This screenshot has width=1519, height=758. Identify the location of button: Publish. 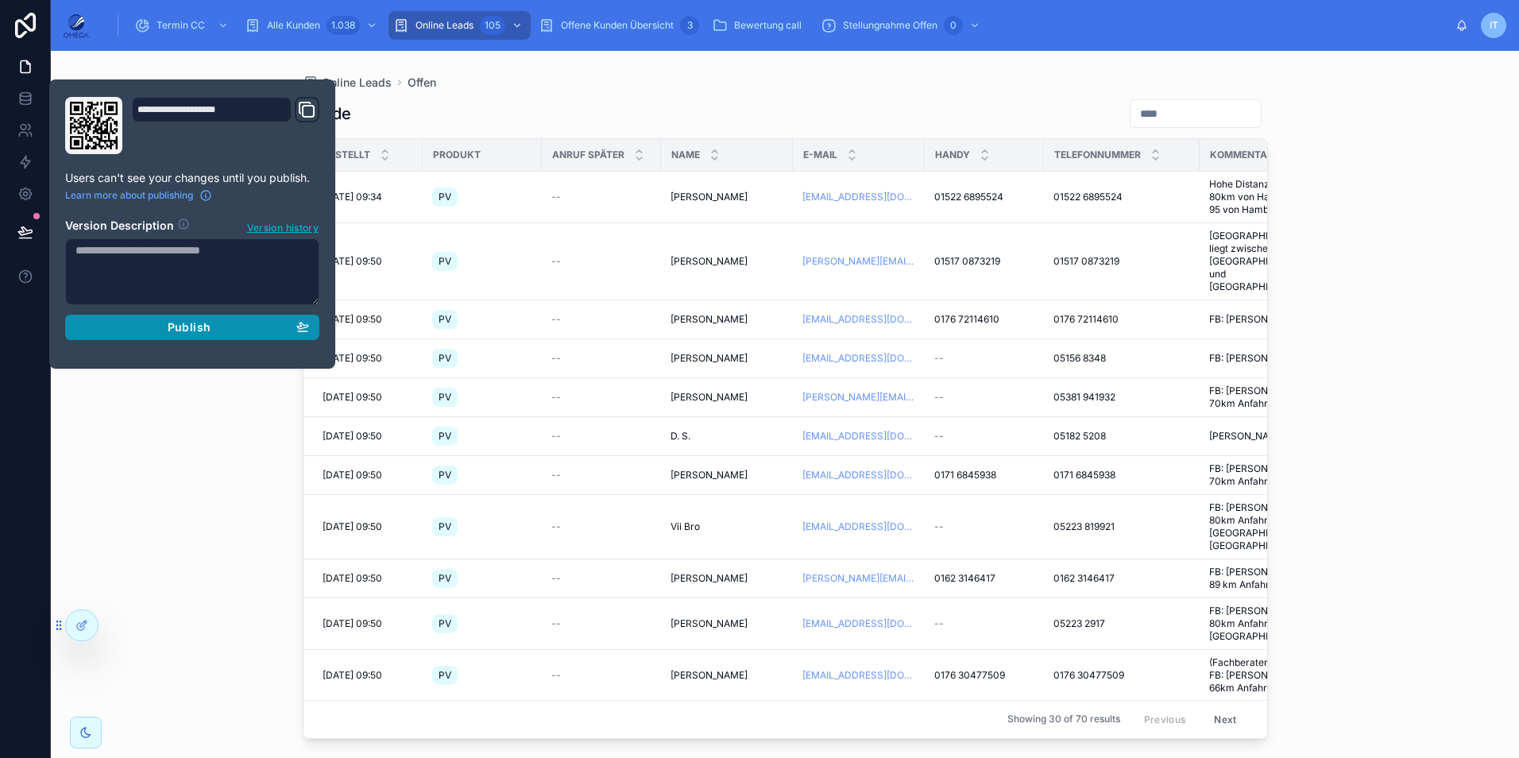
(192, 327).